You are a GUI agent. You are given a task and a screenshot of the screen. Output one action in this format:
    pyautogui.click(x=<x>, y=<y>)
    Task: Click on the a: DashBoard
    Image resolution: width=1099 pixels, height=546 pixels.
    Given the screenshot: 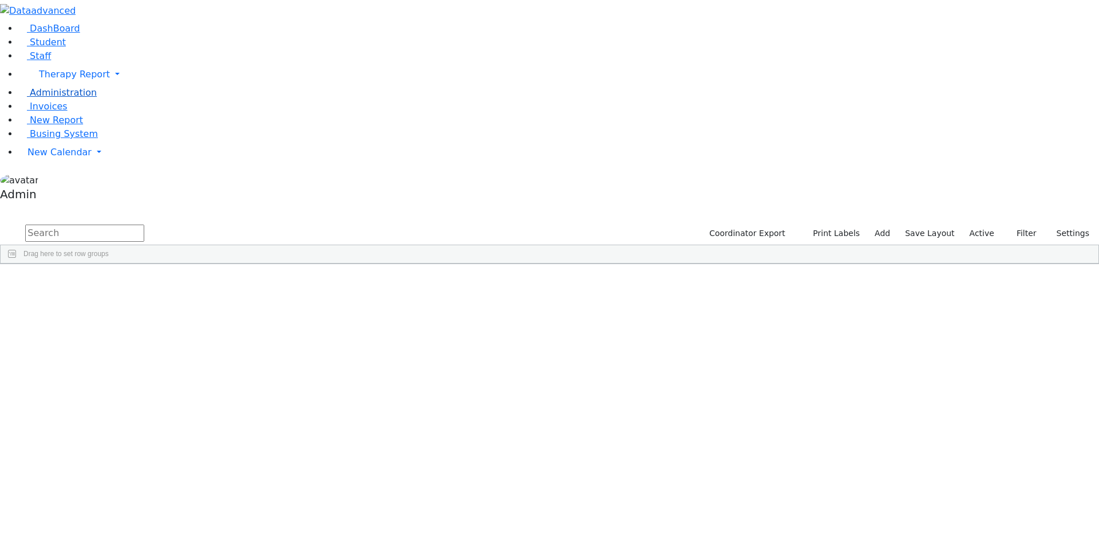 What is the action you would take?
    pyautogui.click(x=49, y=28)
    